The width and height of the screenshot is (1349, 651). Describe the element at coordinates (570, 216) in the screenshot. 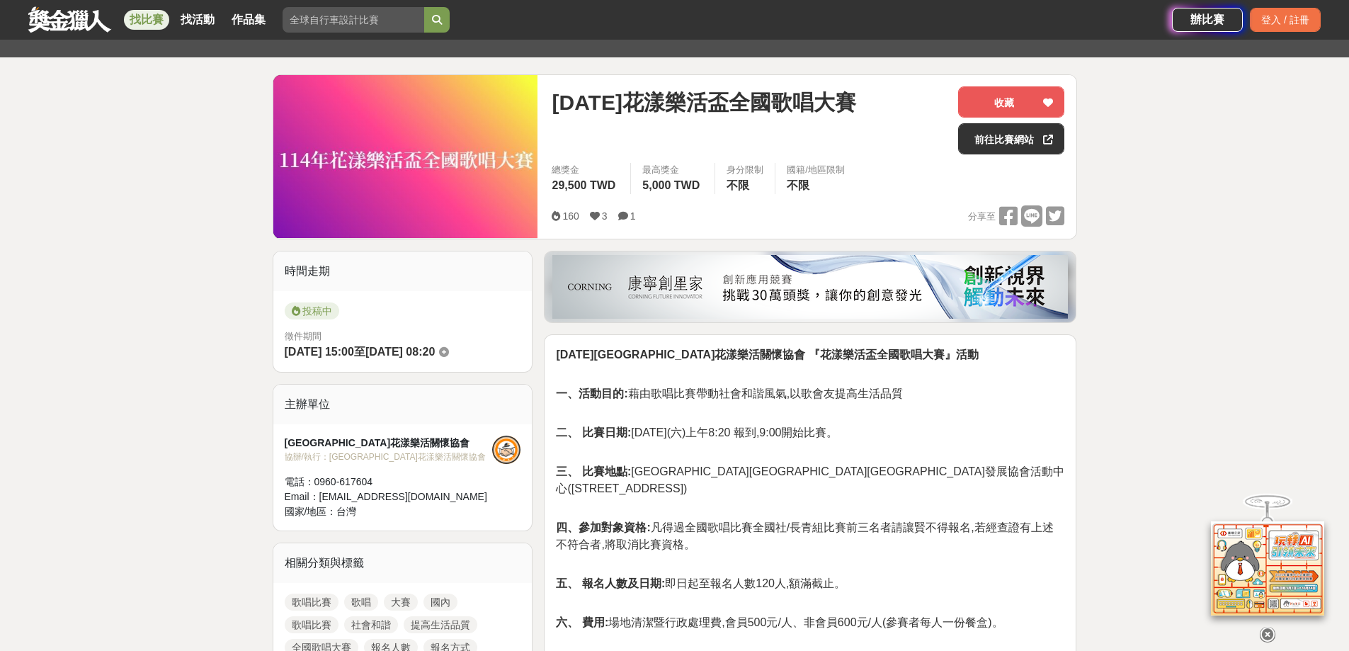

I see `span: 160` at that location.